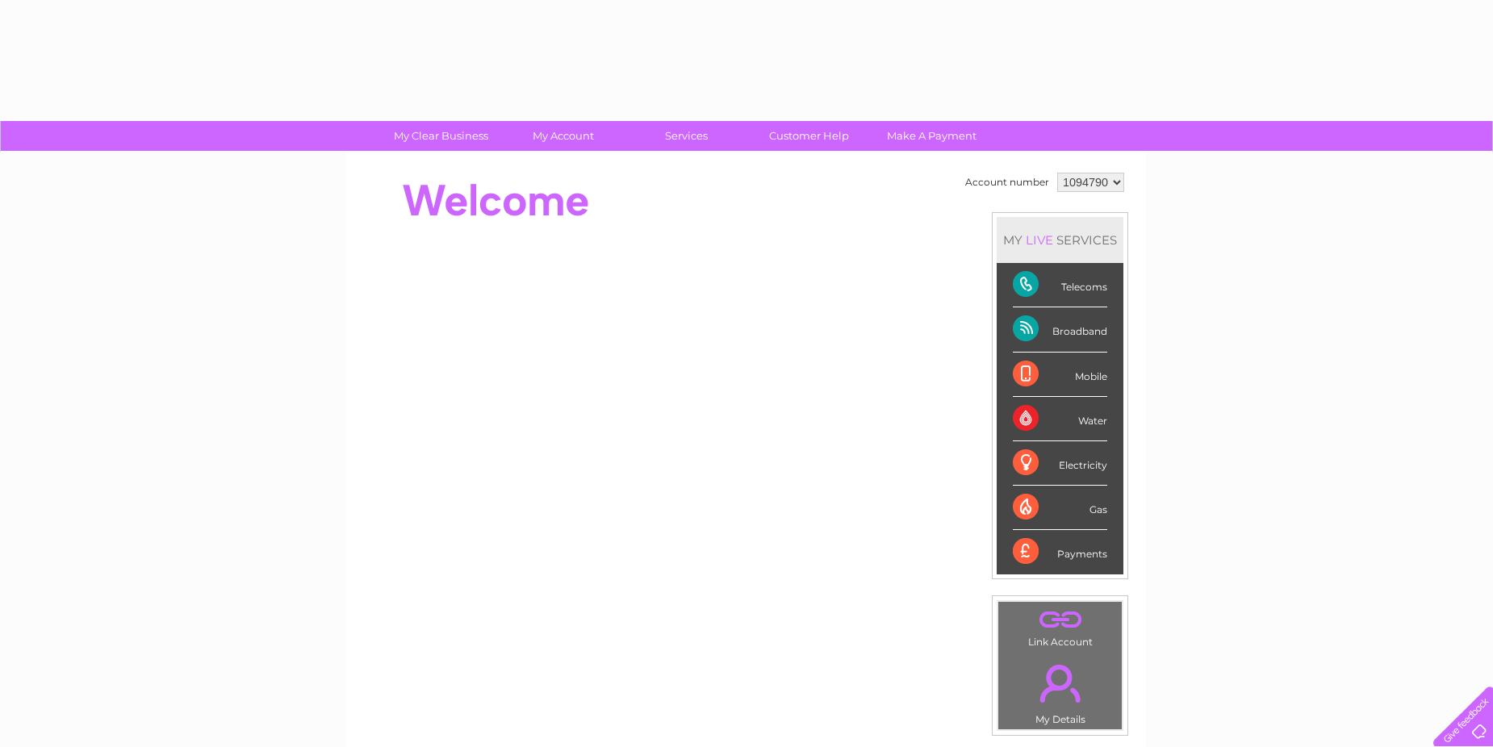  I want to click on td: Account number, so click(1007, 182).